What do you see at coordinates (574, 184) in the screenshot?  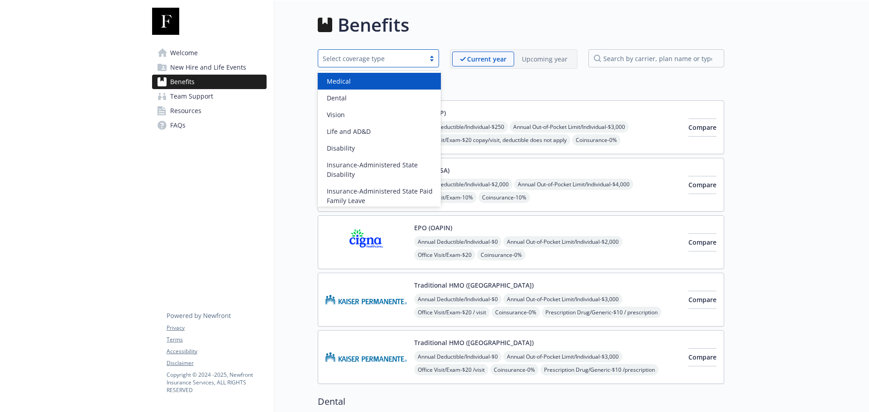 I see `span: Annual Out-of-Pocket Limit/Individual - $4,000` at bounding box center [574, 184].